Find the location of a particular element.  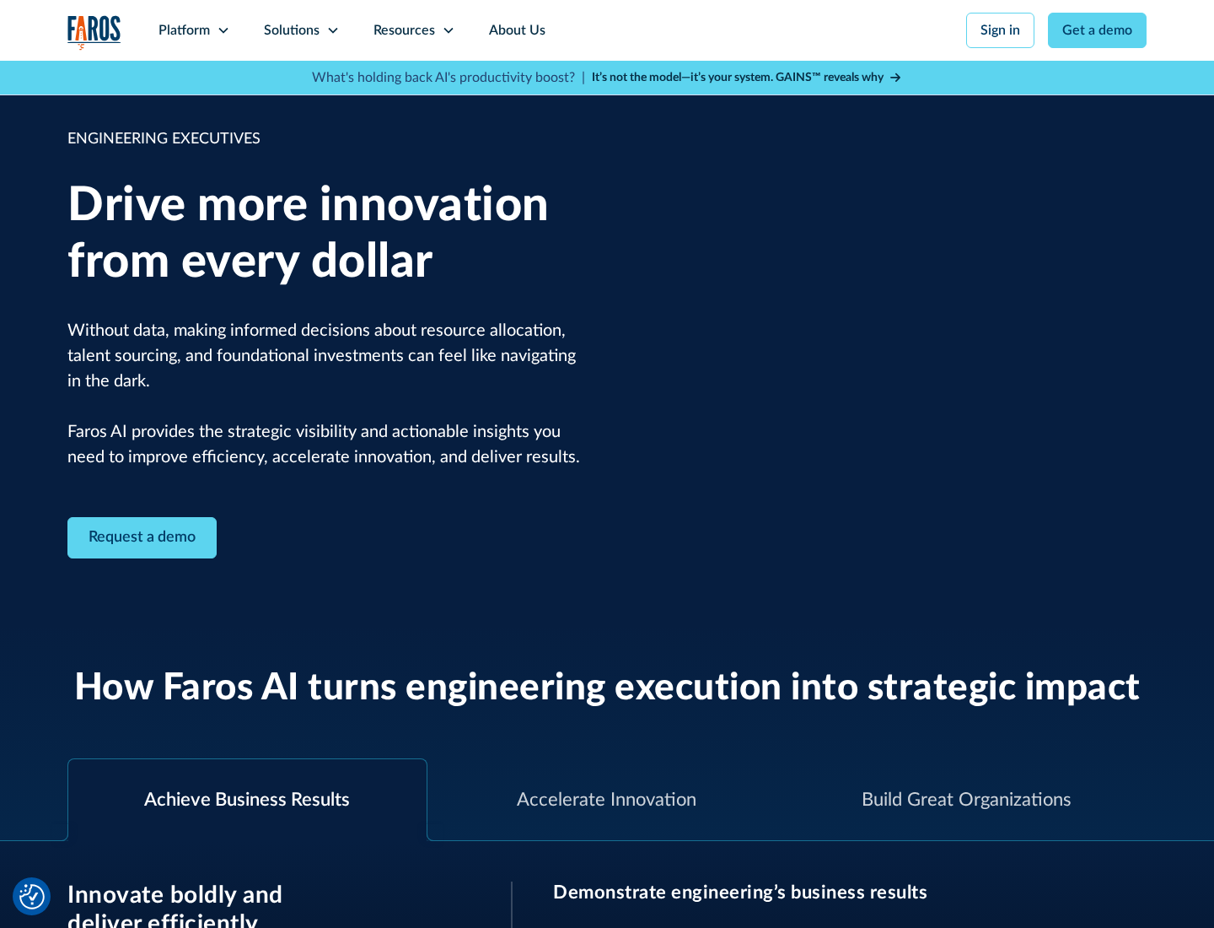

a: It’s not the model—it’s your system. GAINS™ reveals why is located at coordinates (747, 78).